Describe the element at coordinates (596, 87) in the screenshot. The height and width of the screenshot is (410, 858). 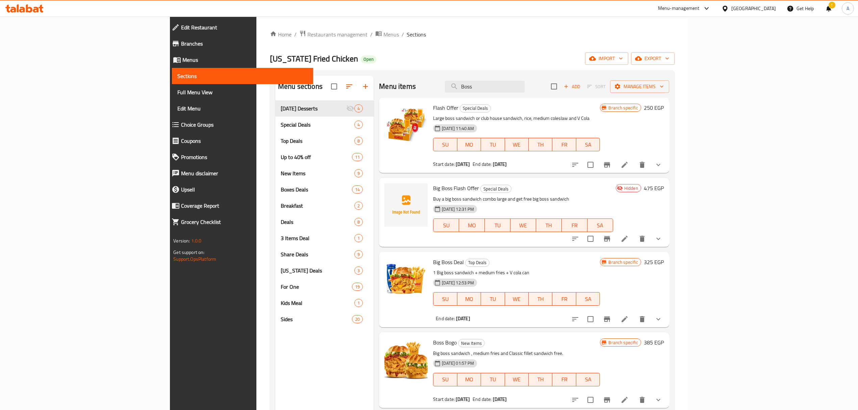
I see `span: Select section first` at that location.